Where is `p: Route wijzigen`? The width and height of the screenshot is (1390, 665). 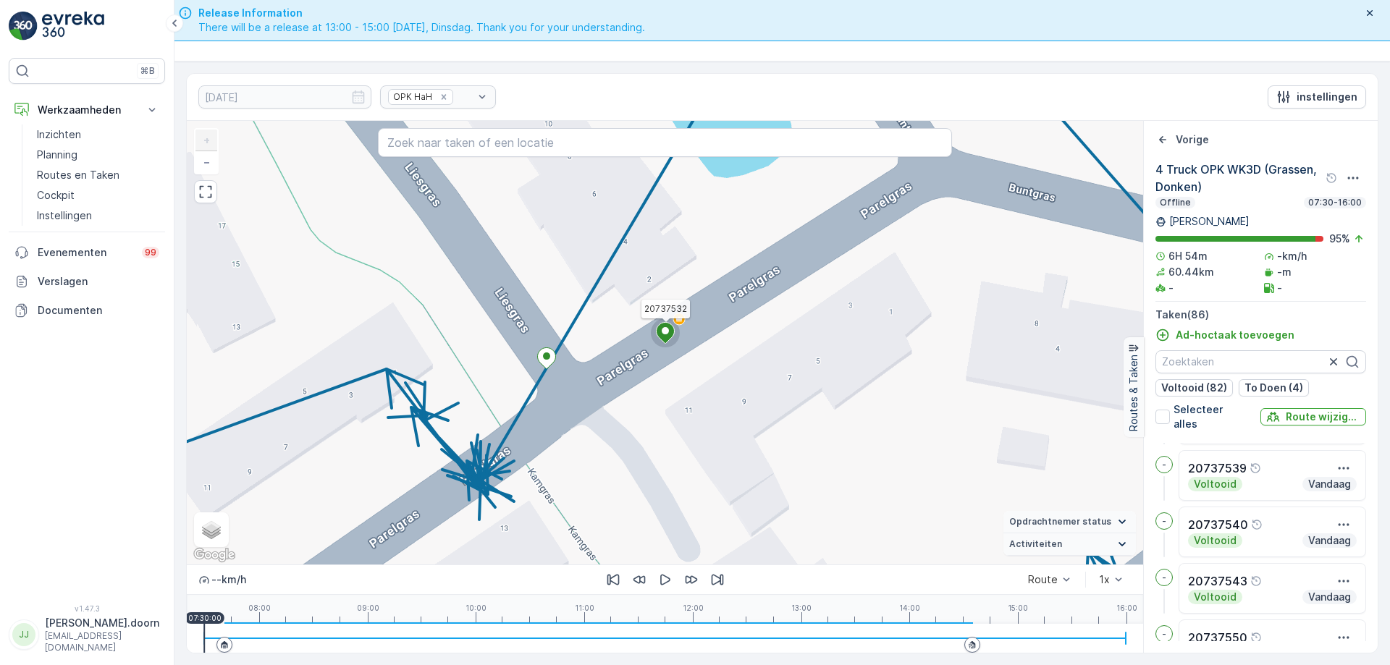 p: Route wijzigen is located at coordinates (1323, 417).